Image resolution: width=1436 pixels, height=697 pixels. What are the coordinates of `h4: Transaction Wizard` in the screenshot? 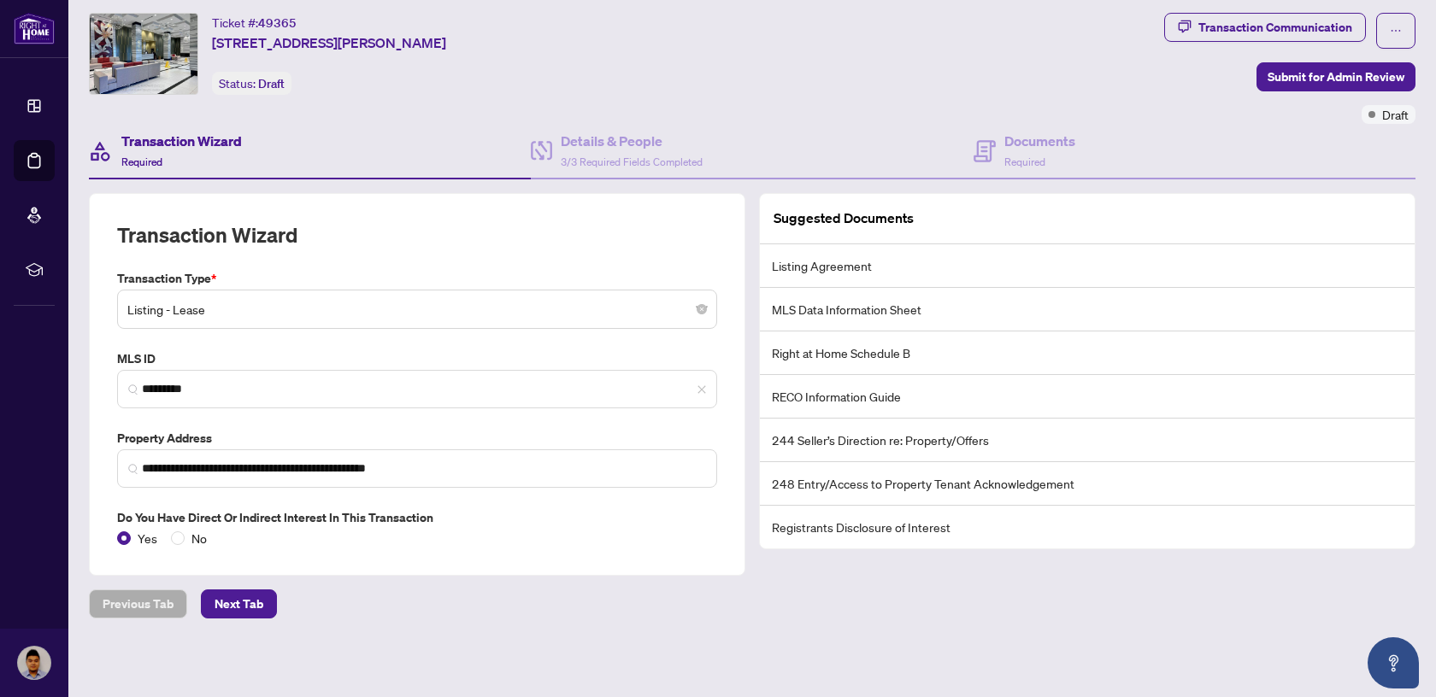 It's located at (181, 141).